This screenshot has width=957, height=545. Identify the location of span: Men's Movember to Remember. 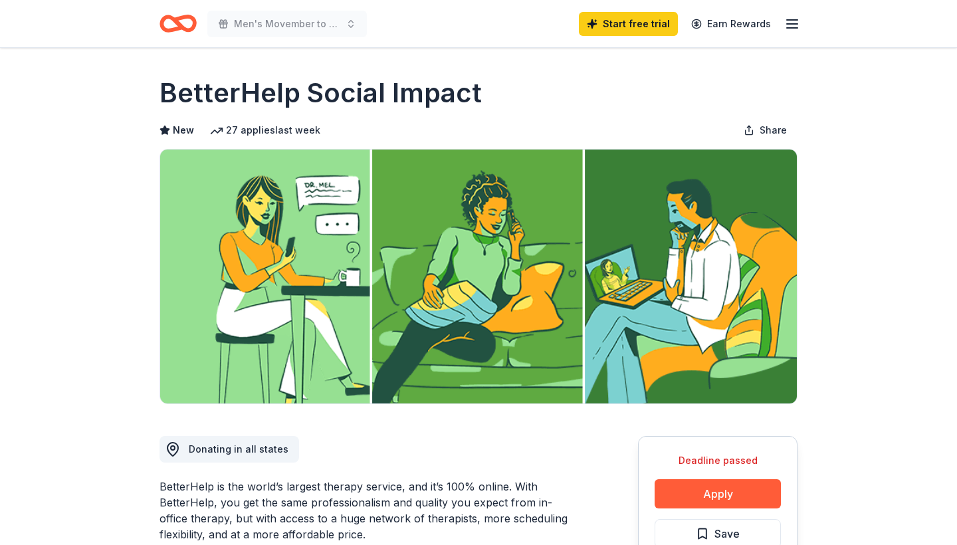
(287, 24).